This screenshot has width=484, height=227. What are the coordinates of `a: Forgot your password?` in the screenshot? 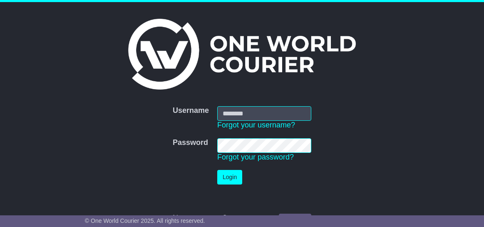 It's located at (255, 157).